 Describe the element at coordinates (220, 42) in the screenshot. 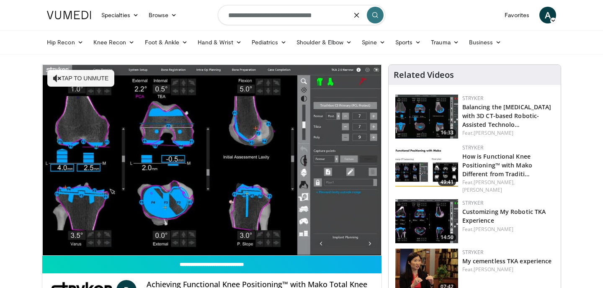

I see `a: Hand & Wrist` at that location.